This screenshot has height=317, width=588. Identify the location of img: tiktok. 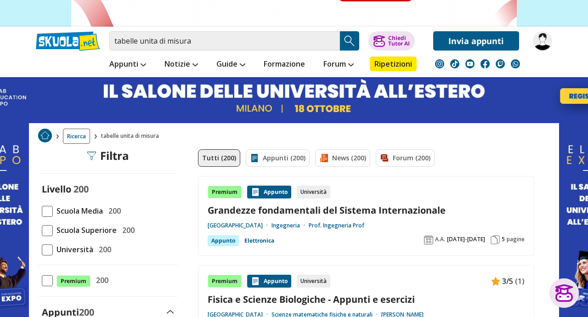
(455, 64).